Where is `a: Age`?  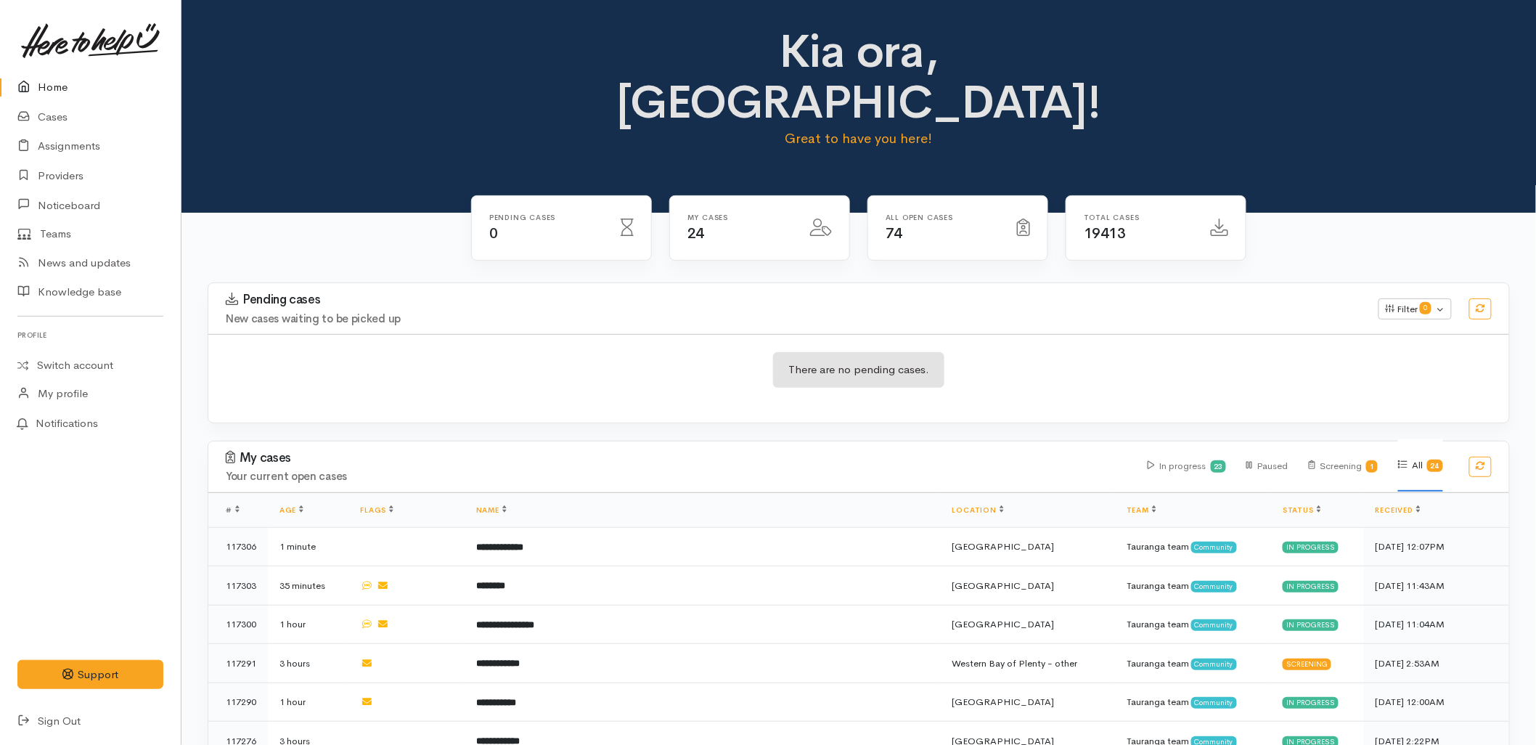
a: Age is located at coordinates (291, 509).